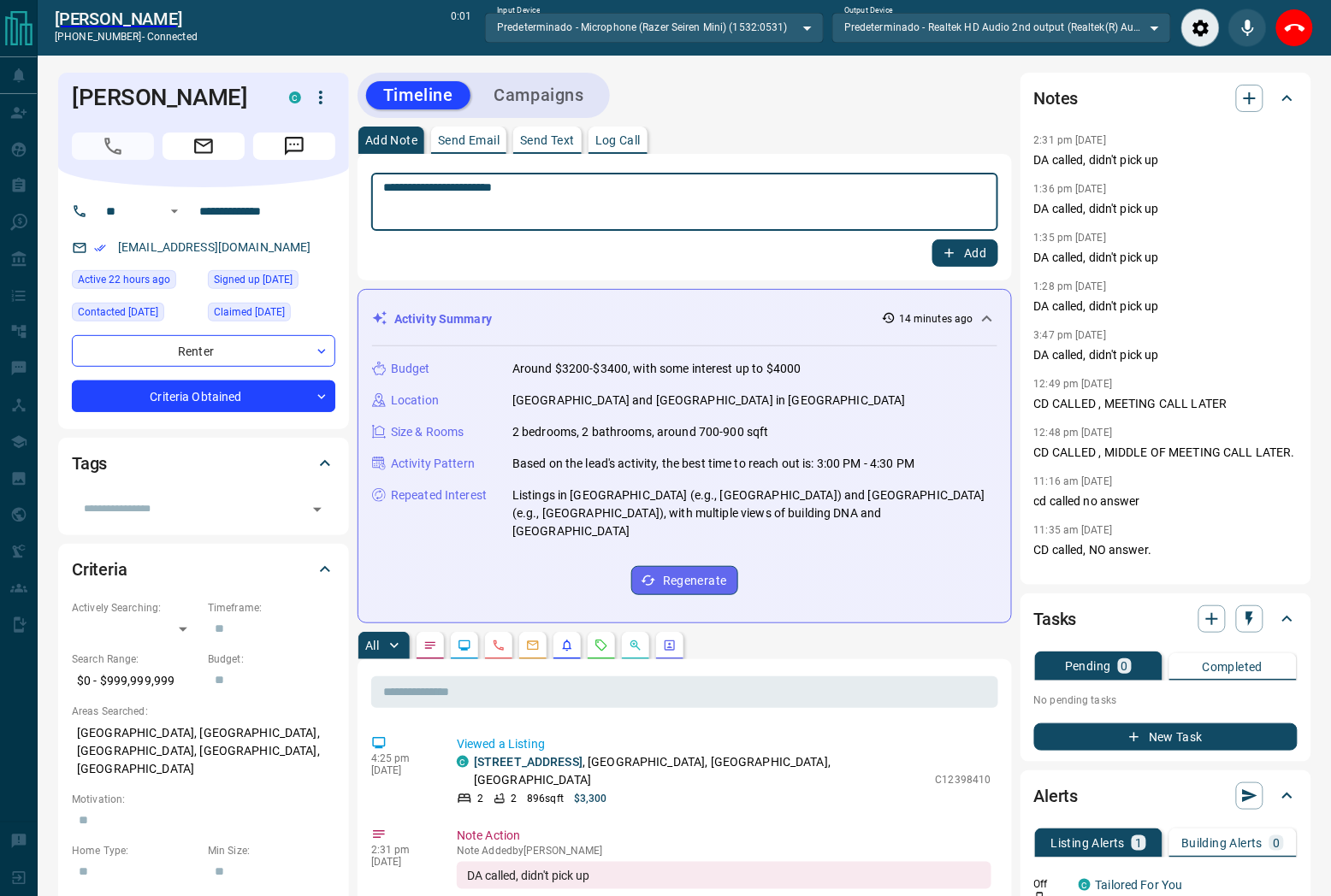 The height and width of the screenshot is (896, 1331). I want to click on p: cd called no answer, so click(1166, 501).